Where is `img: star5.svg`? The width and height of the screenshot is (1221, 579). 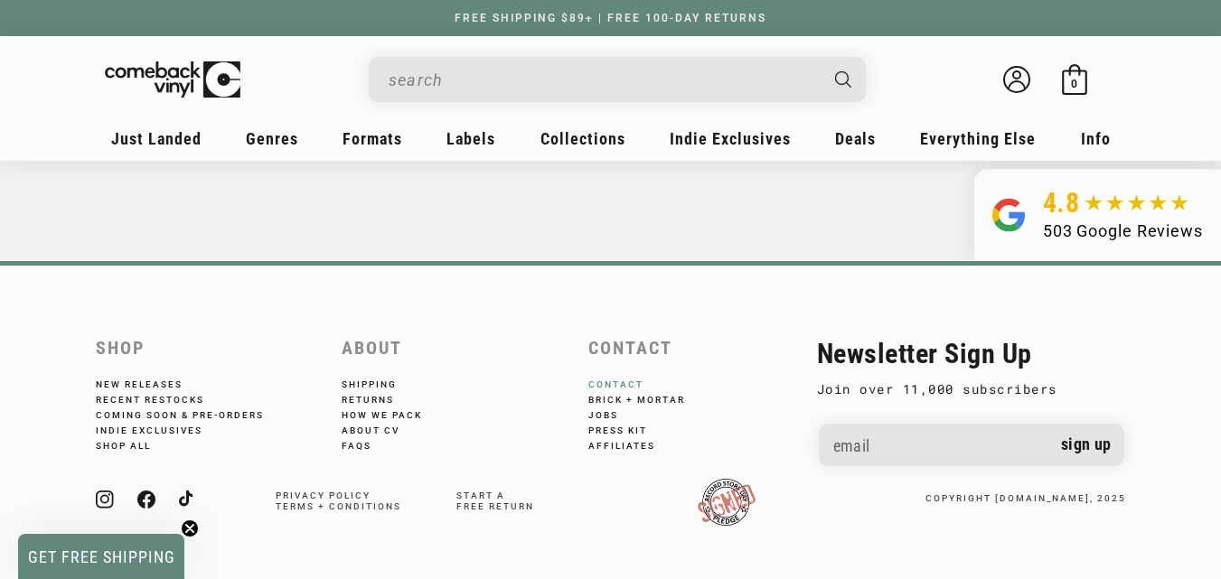 img: star5.svg is located at coordinates (1136, 203).